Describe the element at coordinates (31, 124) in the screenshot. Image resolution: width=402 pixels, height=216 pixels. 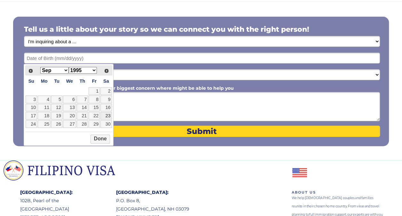
I see `a: 24` at that location.